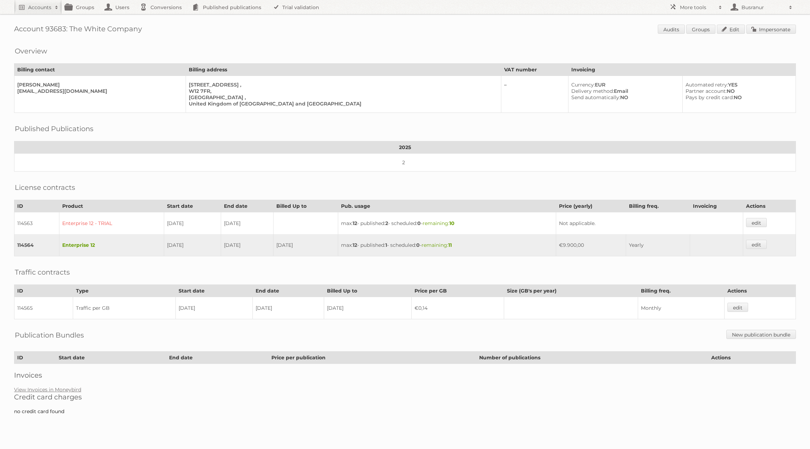 The image size is (810, 449). I want to click on h2: Published Publications, so click(54, 129).